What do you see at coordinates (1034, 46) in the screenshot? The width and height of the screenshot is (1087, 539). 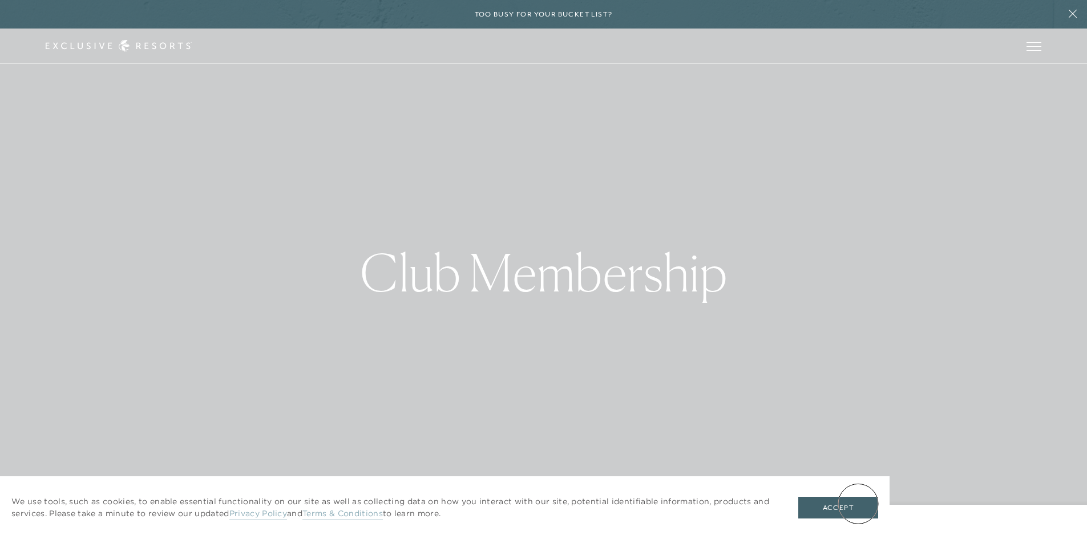 I see `button: Open navigation` at bounding box center [1034, 46].